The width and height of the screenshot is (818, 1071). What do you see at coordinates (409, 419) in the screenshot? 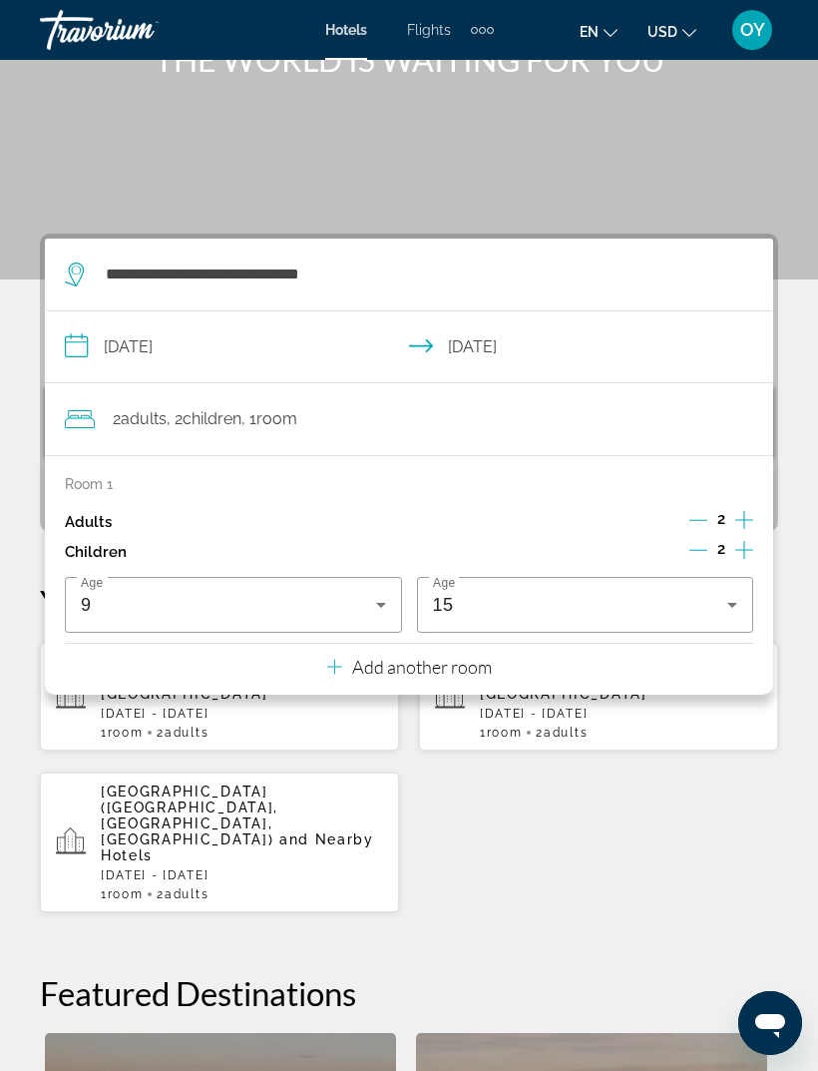
I see `button: Travelers: 2 adults, 2 children` at bounding box center [409, 419].